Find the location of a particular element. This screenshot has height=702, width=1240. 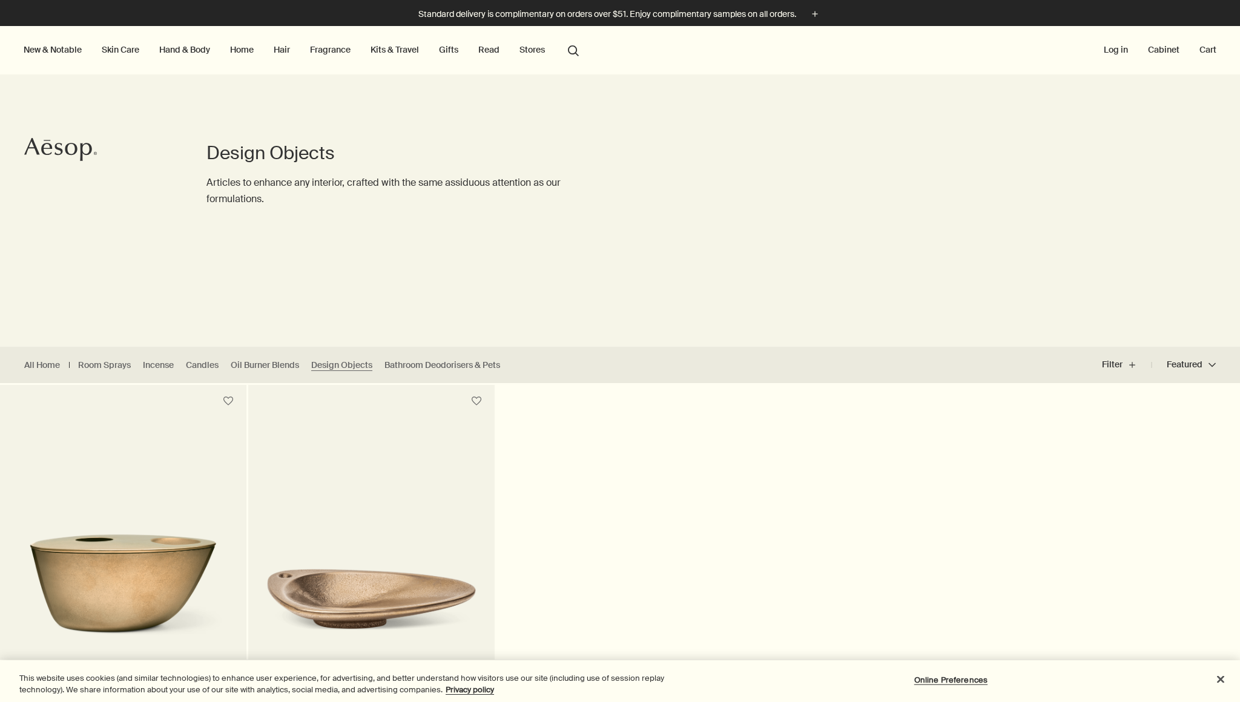

nav: supplementary is located at coordinates (1160, 50).